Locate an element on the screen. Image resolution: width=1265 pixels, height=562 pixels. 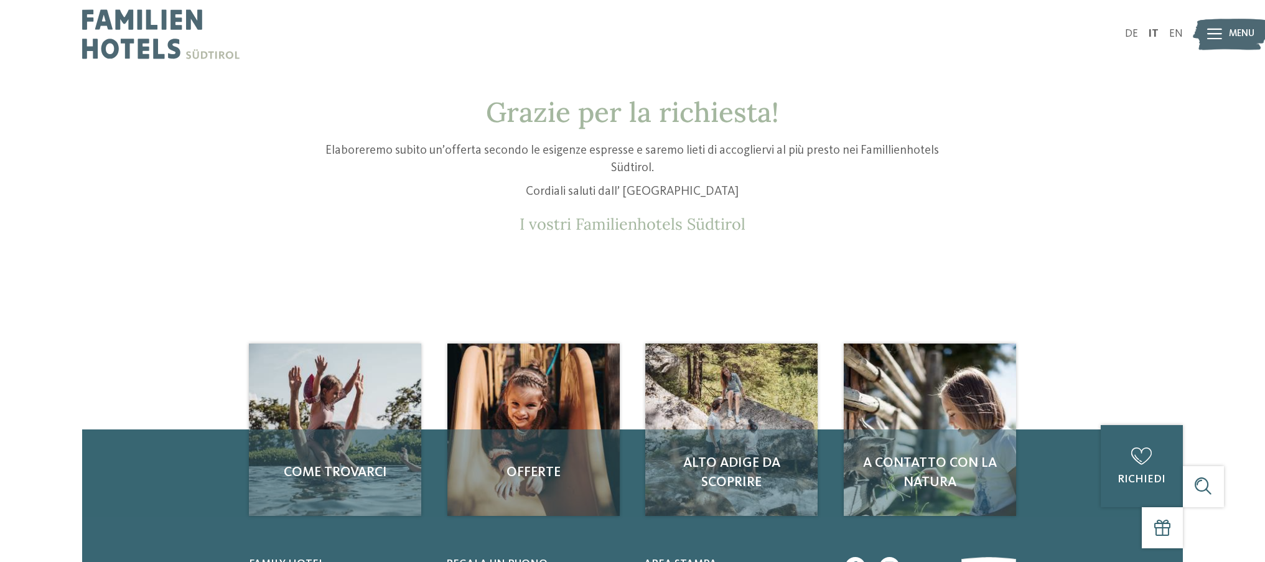
span: Alto Adige da scoprire is located at coordinates (731, 473).